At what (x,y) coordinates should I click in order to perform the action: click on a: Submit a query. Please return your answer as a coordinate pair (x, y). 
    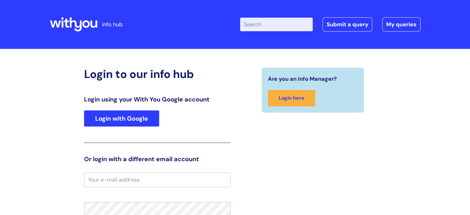
    Looking at the image, I should click on (348, 24).